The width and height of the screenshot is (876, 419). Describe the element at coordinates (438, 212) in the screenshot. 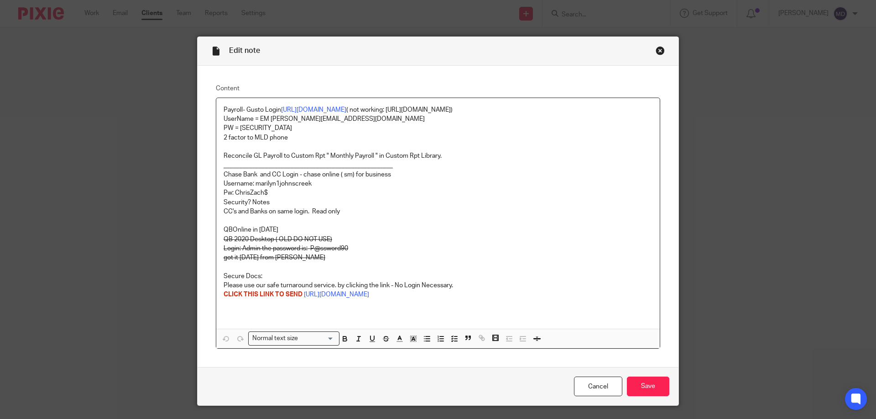

I see `p: CC's and Banks on same login. Read only​` at that location.